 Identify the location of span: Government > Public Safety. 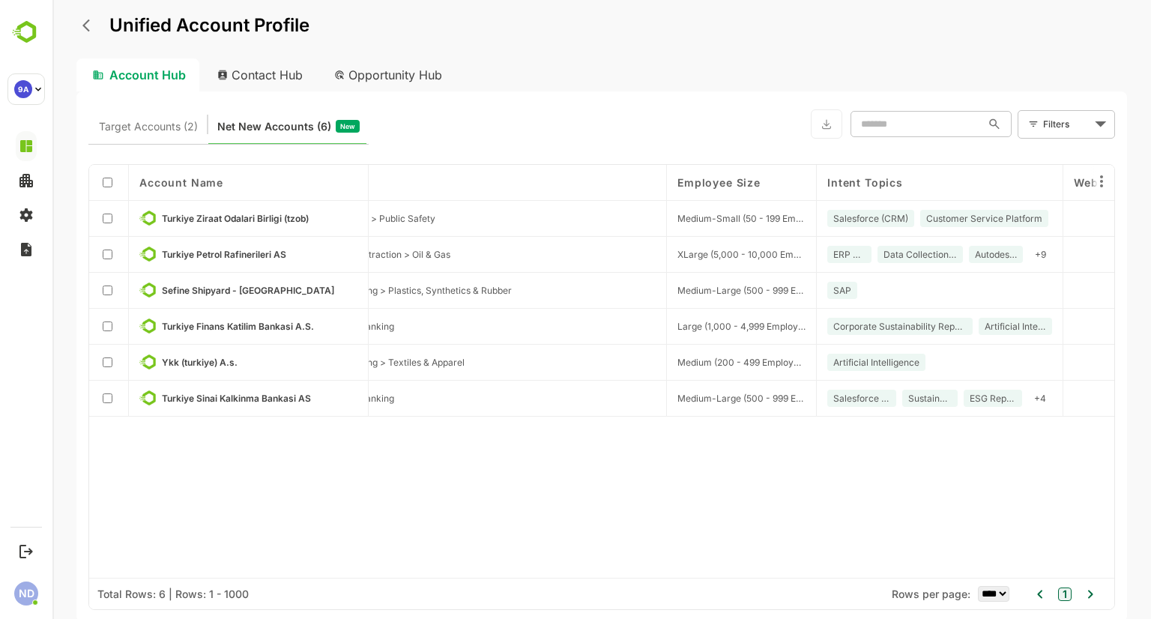
(323, 218).